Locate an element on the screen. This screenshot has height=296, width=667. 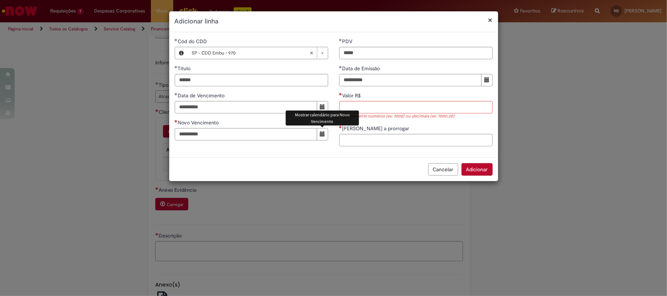
button: Mostrar calendário para Novo Vencimento is located at coordinates (322, 134).